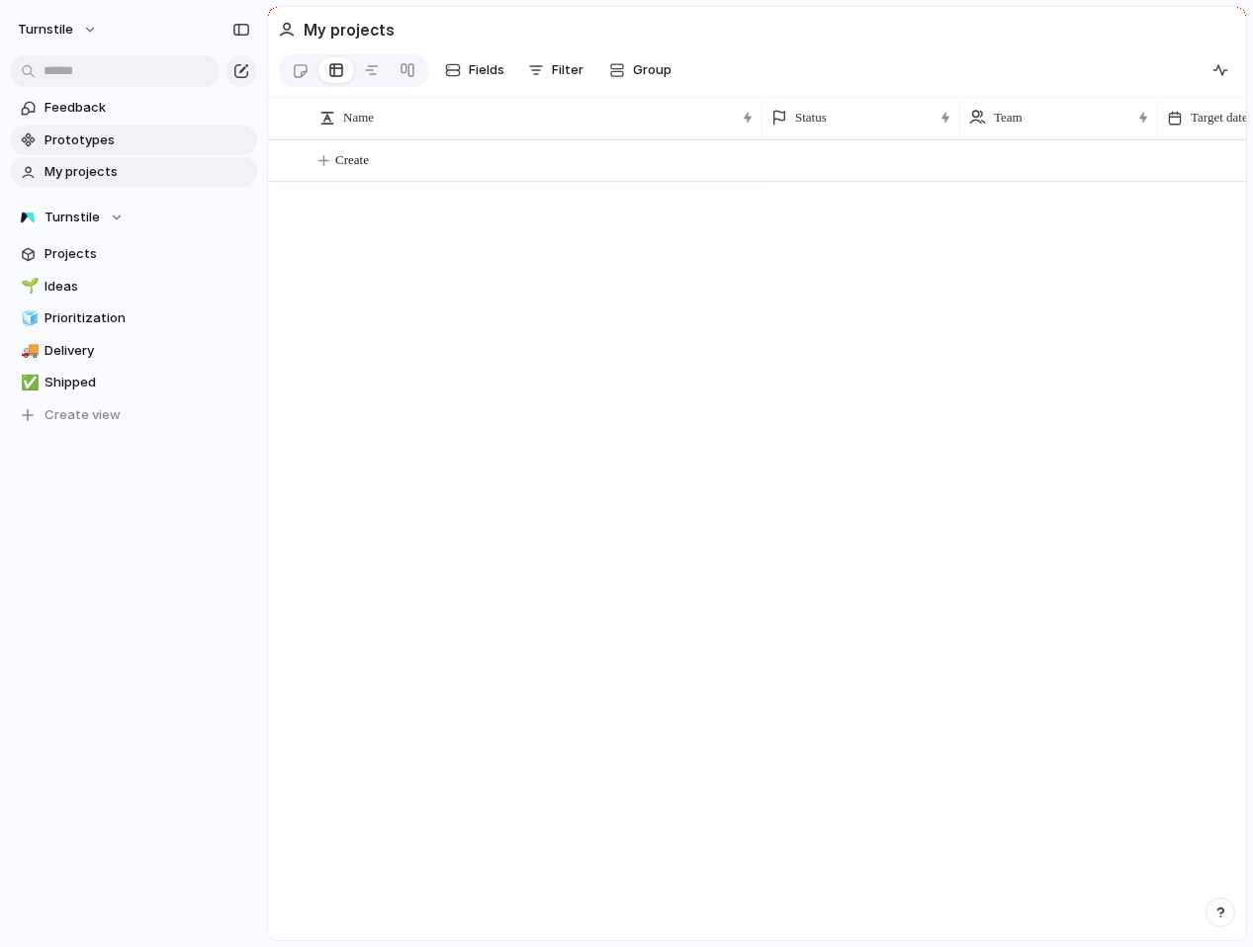 This screenshot has width=1253, height=947. What do you see at coordinates (147, 254) in the screenshot?
I see `span: Projects` at bounding box center [147, 254].